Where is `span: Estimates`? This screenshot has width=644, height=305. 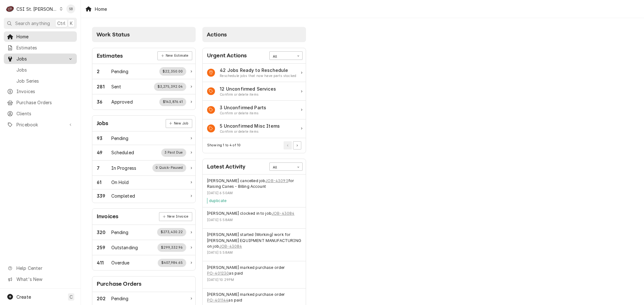 span: Estimates is located at coordinates (45, 47).